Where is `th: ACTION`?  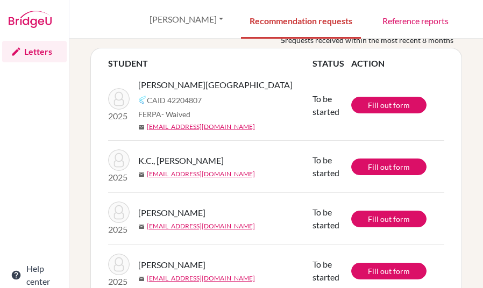
th: ACTION is located at coordinates (397, 63).